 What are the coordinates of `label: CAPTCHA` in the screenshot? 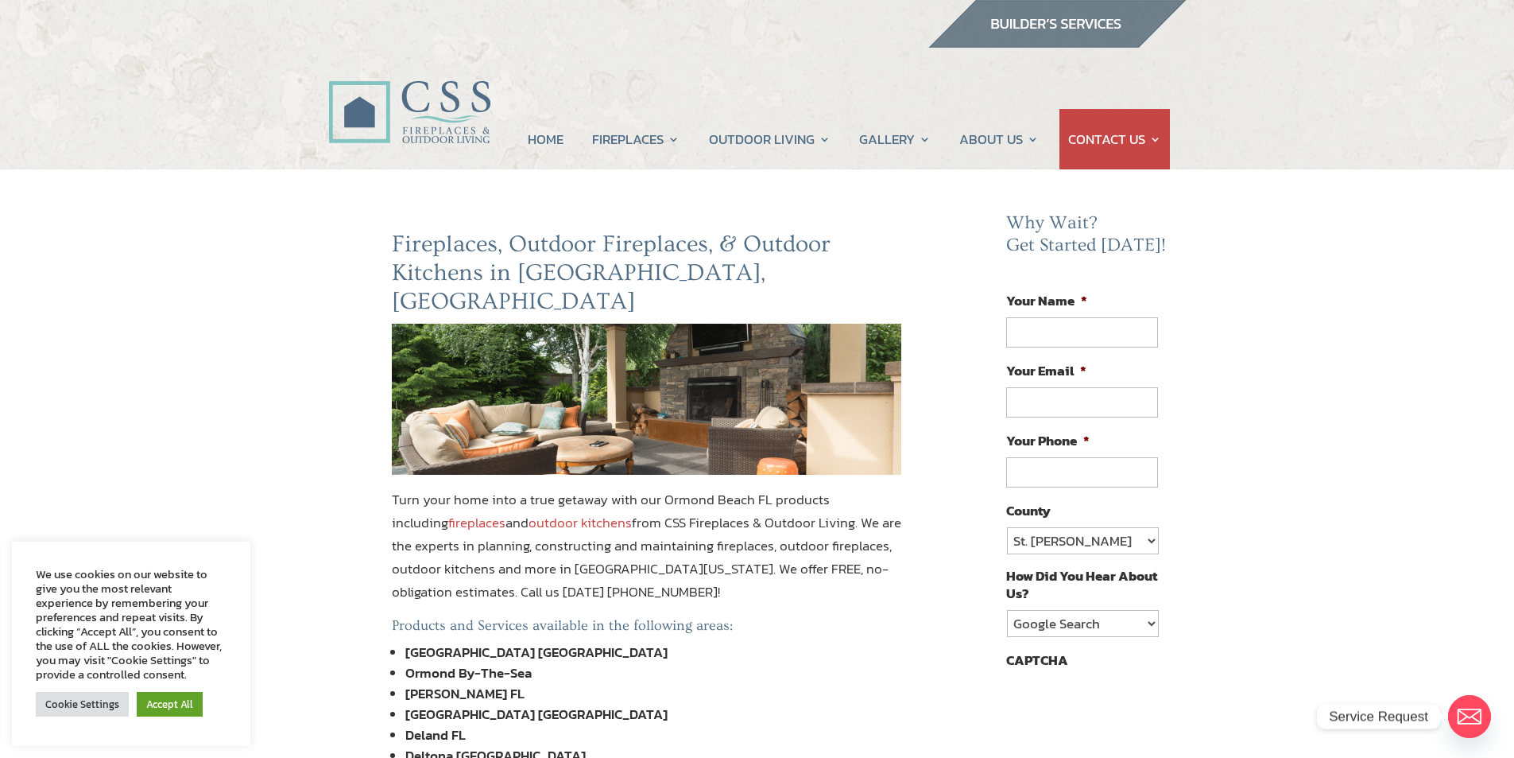 It's located at (1037, 660).